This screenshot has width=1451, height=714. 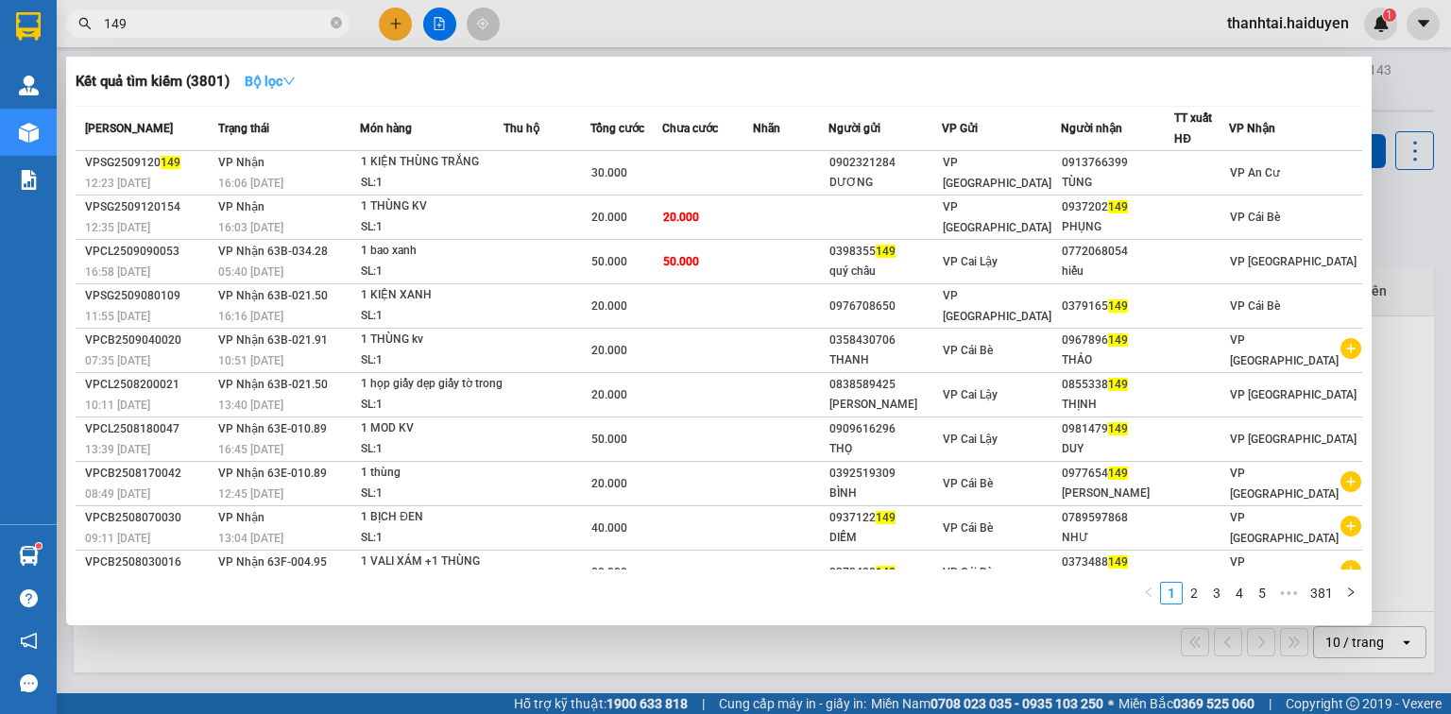 What do you see at coordinates (39, 546) in the screenshot?
I see `sup: 1` at bounding box center [39, 546].